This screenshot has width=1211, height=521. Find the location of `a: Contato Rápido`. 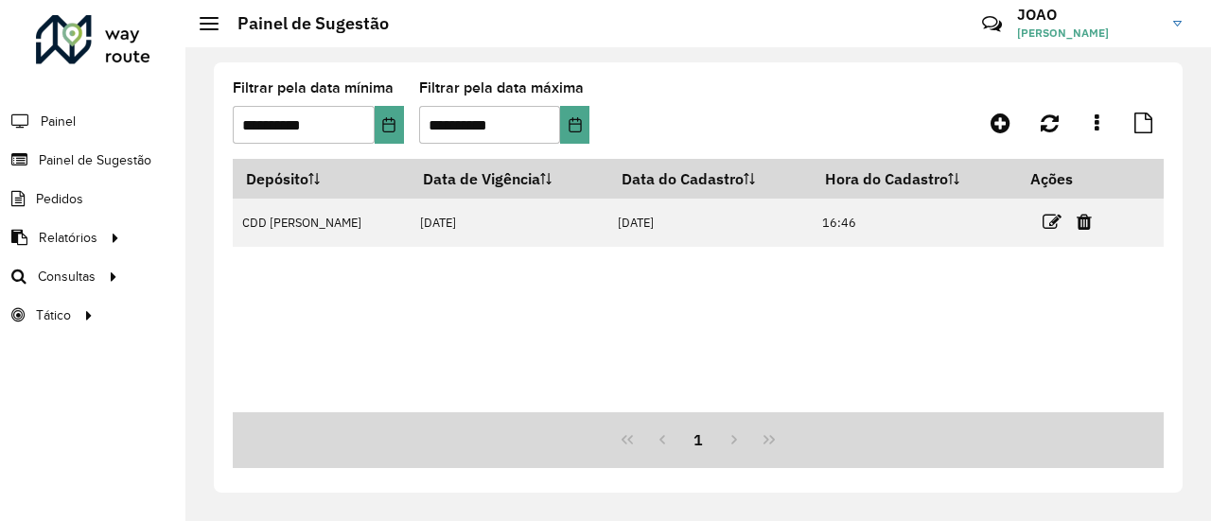

a: Contato Rápido is located at coordinates (991, 24).